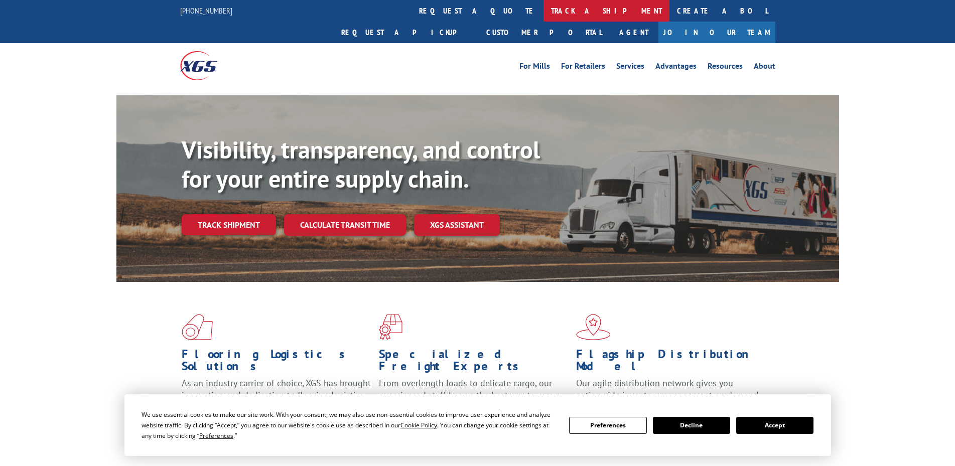 Image resolution: width=955 pixels, height=466 pixels. Describe the element at coordinates (277, 363) in the screenshot. I see `h1: Flooring Logistics Solutions` at that location.